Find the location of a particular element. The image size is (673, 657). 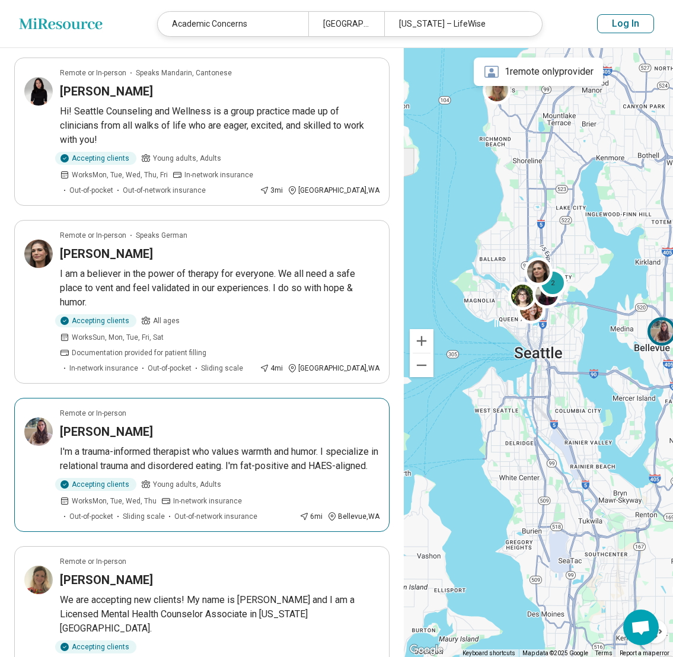

button: Zoom out is located at coordinates (421, 365).